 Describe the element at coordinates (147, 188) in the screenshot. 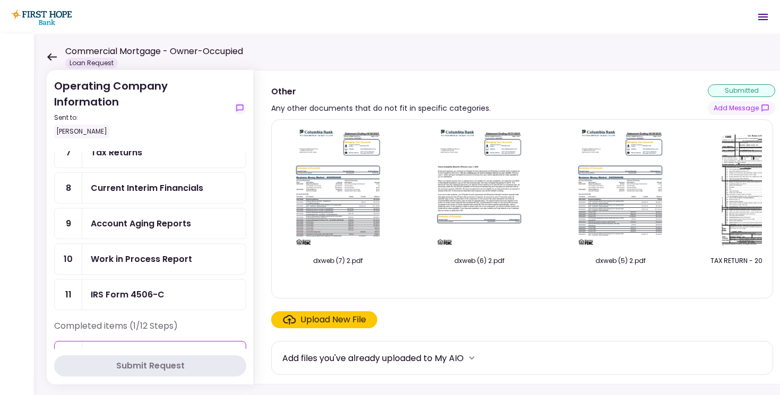

I see `div: Current Interim Financials` at that location.